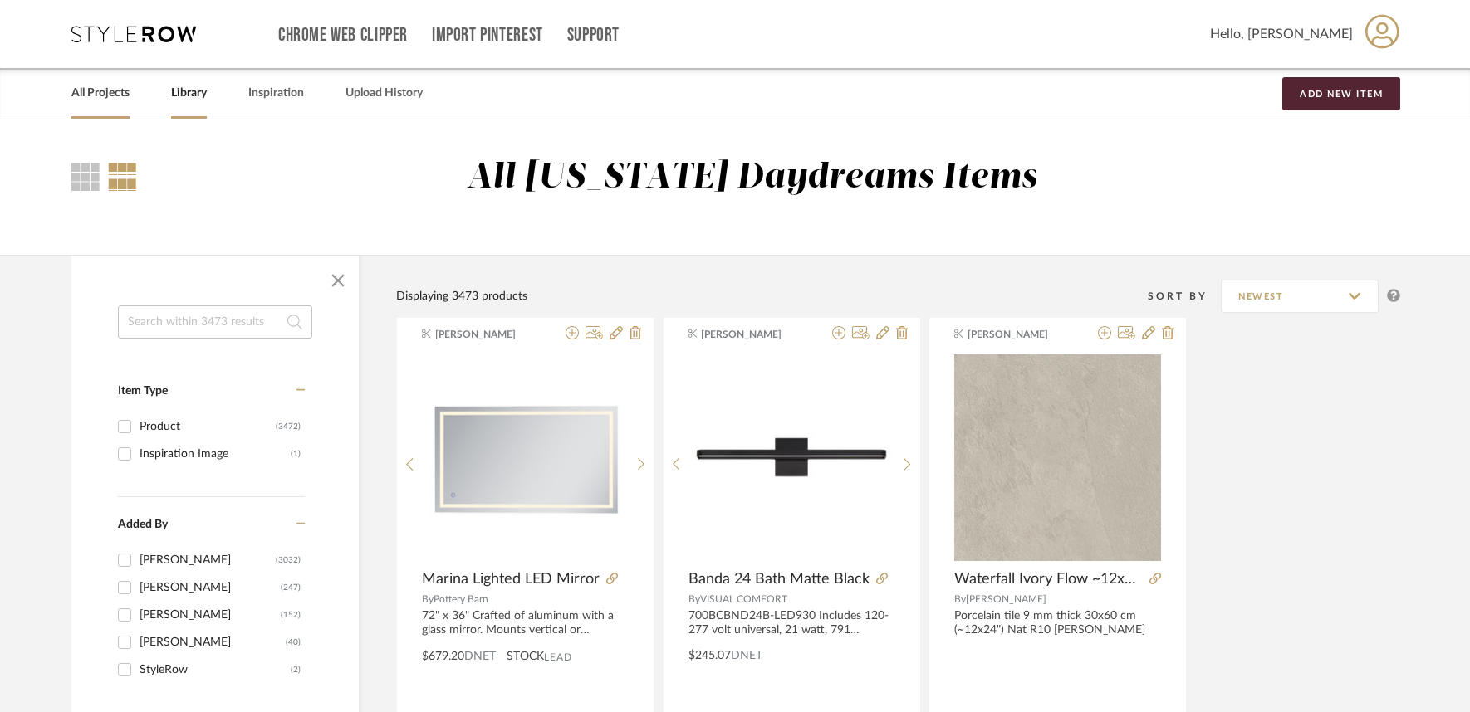  What do you see at coordinates (296, 670) in the screenshot?
I see `div: (2)` at bounding box center [296, 670].